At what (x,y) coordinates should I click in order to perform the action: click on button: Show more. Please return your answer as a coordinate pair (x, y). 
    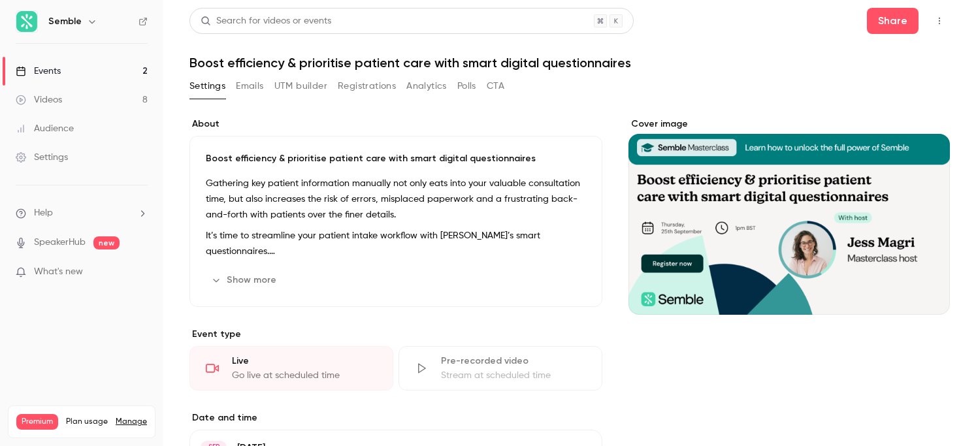
    Looking at the image, I should click on (245, 280).